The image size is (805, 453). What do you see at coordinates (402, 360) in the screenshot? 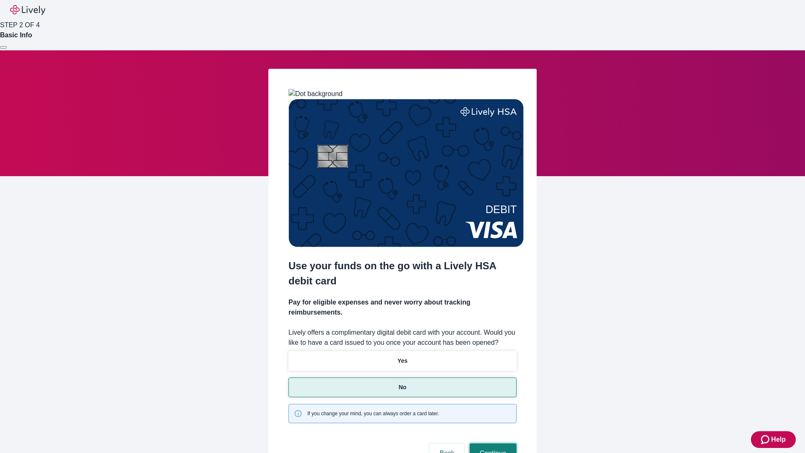
I see `p: Yes` at bounding box center [402, 360].